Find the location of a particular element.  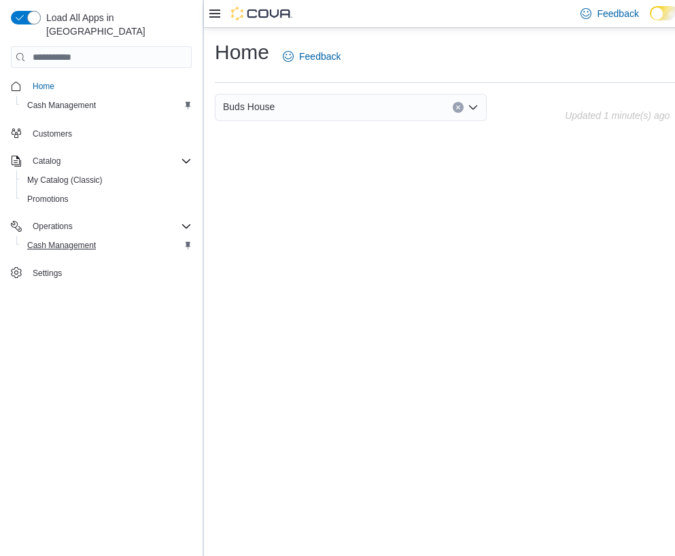

p: Updated 1 minute(s) ago is located at coordinates (617, 115).